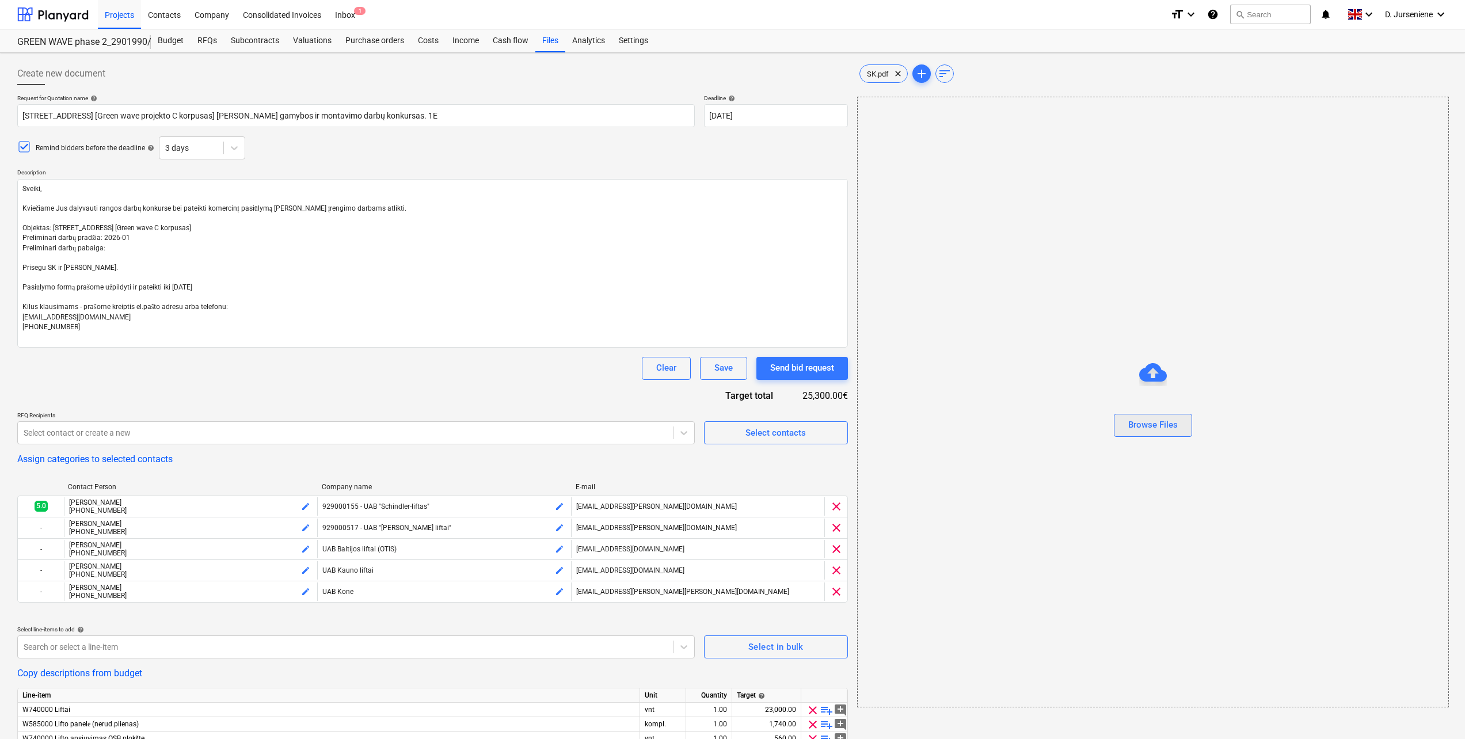 This screenshot has width=1465, height=739. I want to click on span: Create new document, so click(61, 74).